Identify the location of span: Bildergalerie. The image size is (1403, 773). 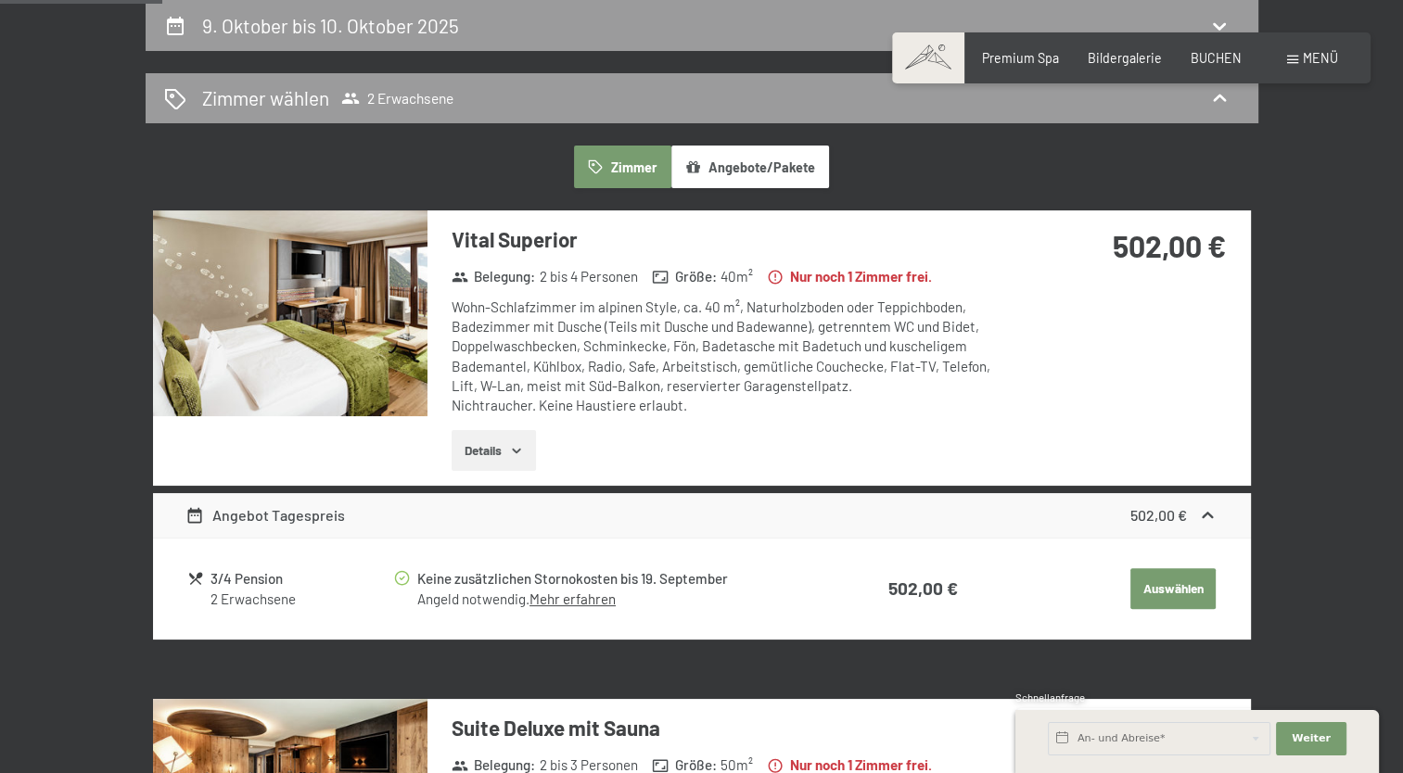
(1125, 58).